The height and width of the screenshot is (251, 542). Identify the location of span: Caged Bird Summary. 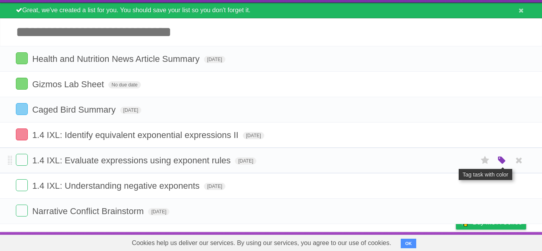
(75, 110).